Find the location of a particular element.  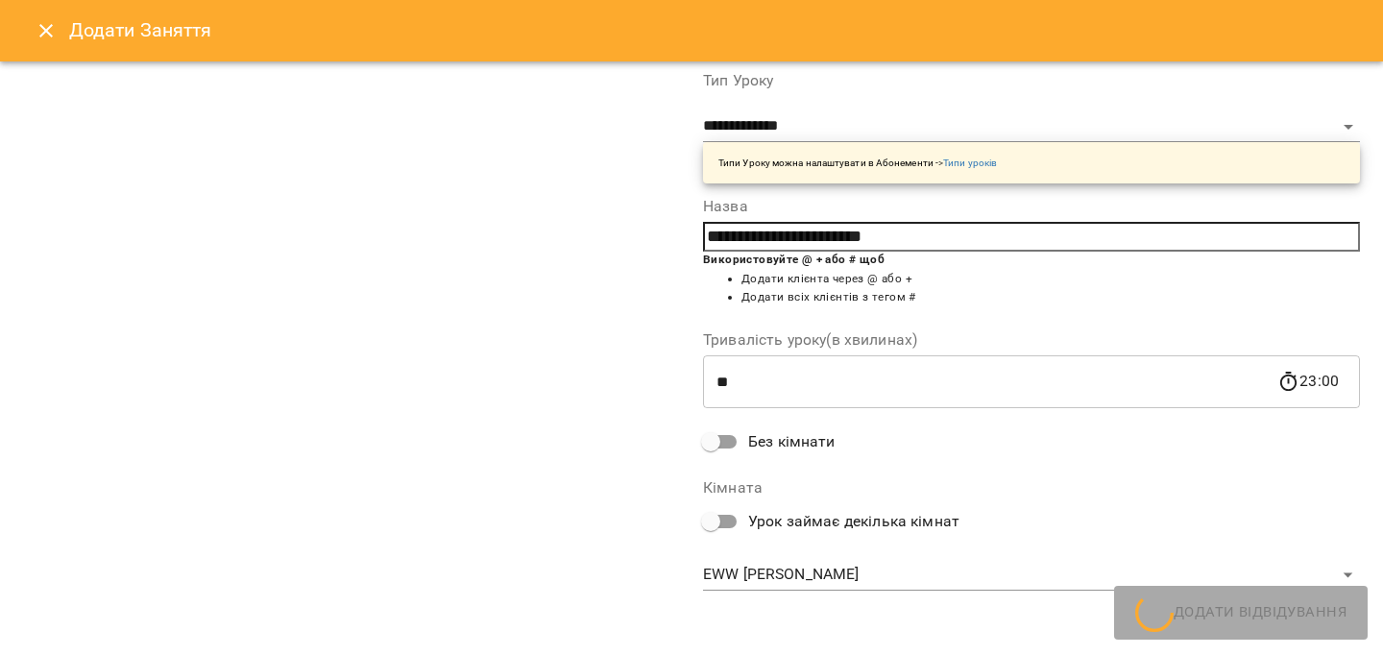

p: Типи Уроку можна налаштувати в Абонементи -> is located at coordinates (858, 162).